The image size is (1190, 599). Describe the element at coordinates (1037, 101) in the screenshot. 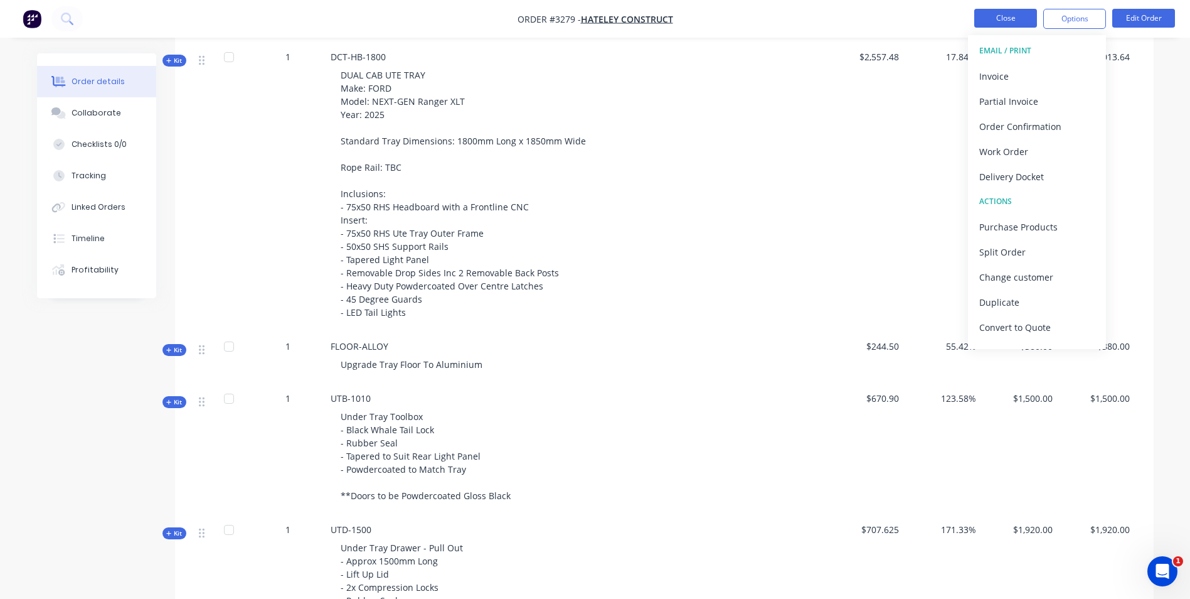

I see `div: Partial Invoice` at that location.